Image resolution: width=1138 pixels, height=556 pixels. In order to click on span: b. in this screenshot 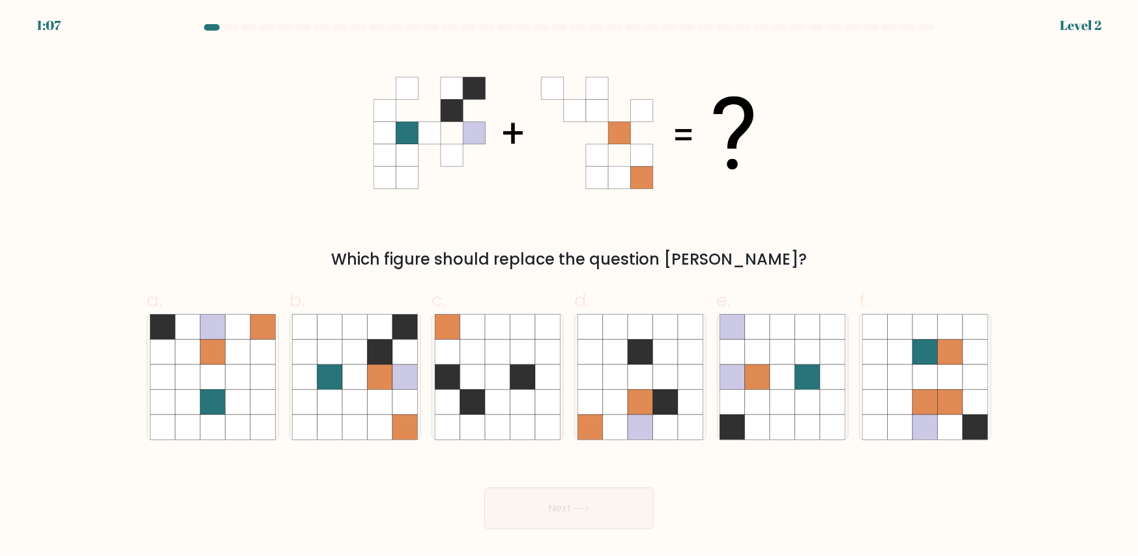, I will do `click(297, 300)`.